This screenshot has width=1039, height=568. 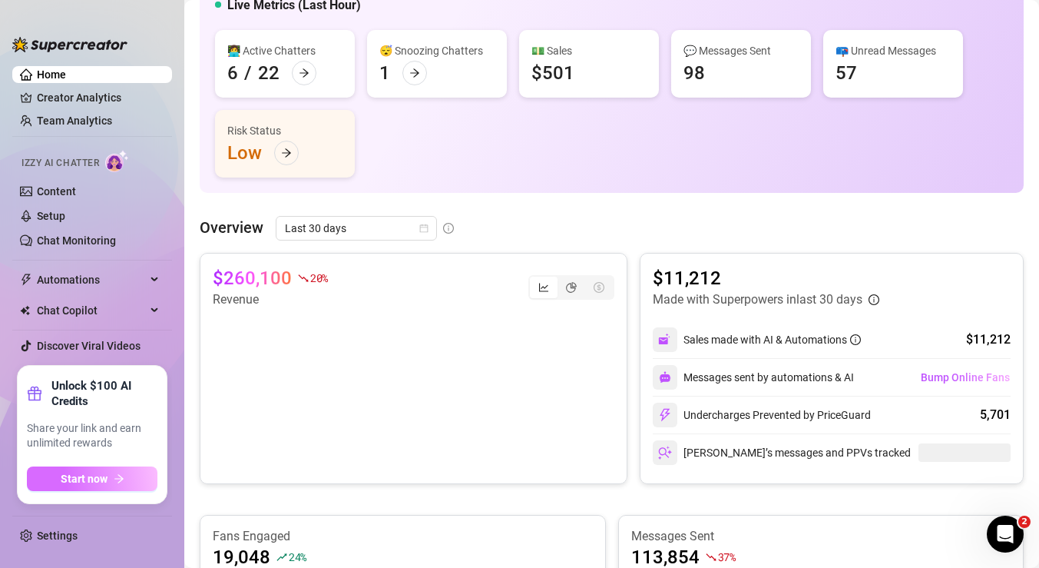 What do you see at coordinates (98, 98) in the screenshot?
I see `a: Creator Analytics` at bounding box center [98, 98].